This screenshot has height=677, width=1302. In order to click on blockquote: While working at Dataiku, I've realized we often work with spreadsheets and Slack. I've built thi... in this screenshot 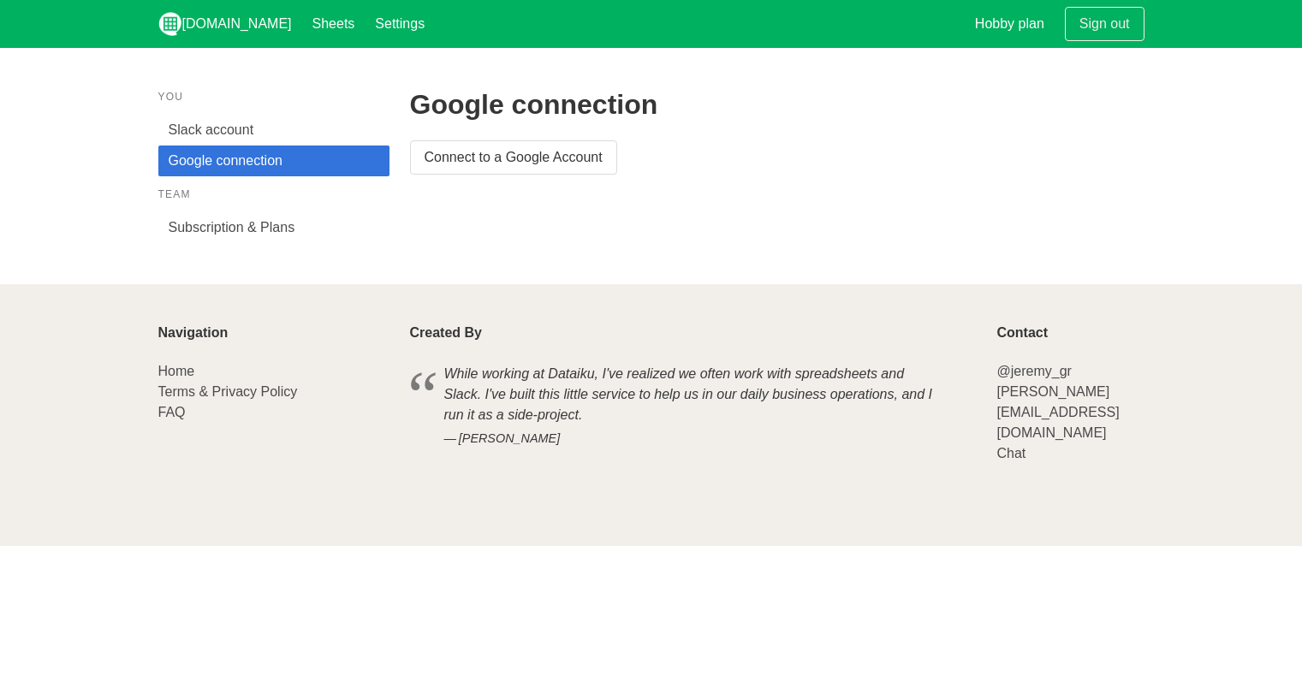, I will do `click(694, 406)`.